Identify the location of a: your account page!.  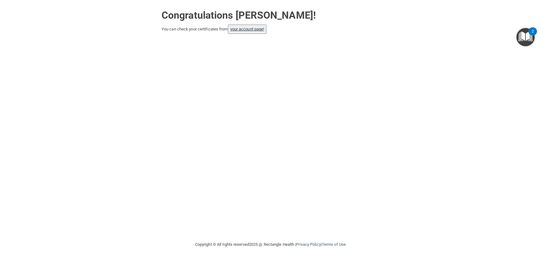
(247, 29).